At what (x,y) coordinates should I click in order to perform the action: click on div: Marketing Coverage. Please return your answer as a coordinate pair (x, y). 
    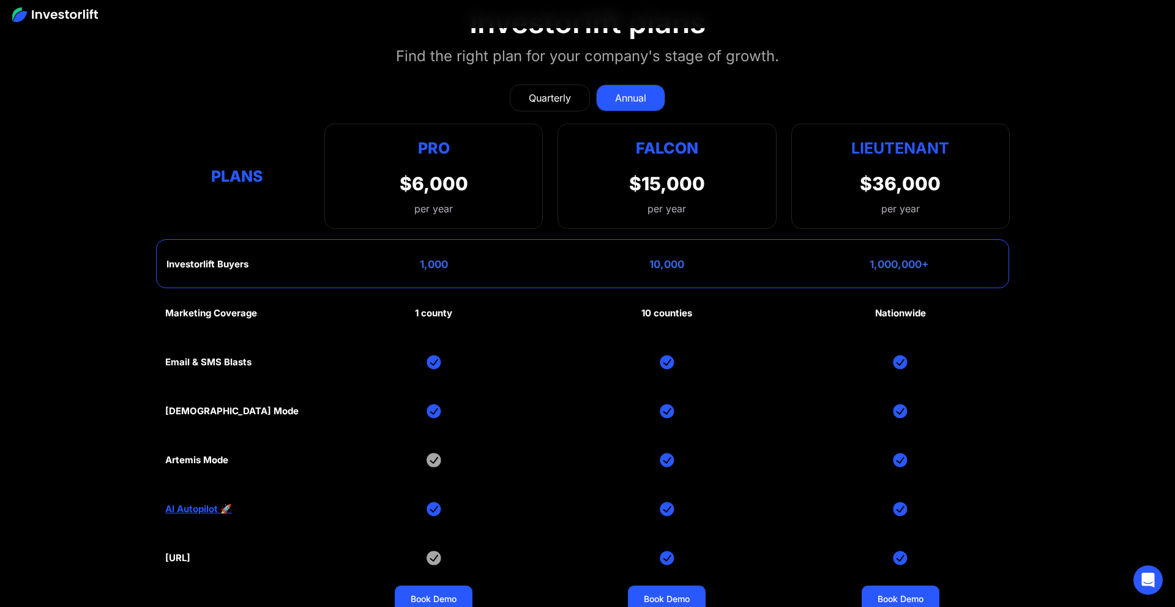
    Looking at the image, I should click on (211, 313).